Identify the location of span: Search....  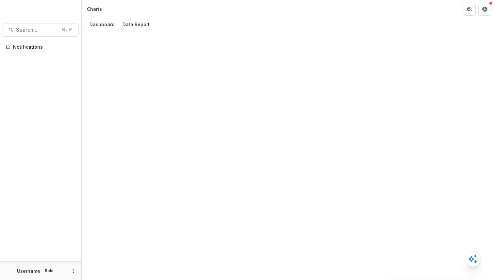
(37, 30).